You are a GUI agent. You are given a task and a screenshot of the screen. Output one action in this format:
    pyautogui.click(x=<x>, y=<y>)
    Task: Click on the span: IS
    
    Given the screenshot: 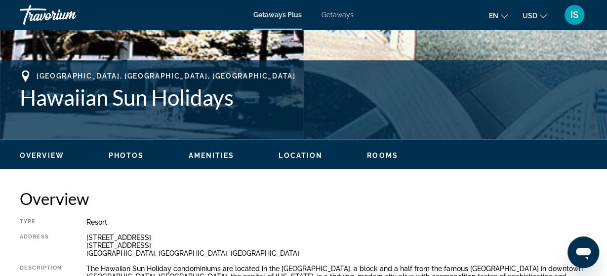 What is the action you would take?
    pyautogui.click(x=575, y=15)
    